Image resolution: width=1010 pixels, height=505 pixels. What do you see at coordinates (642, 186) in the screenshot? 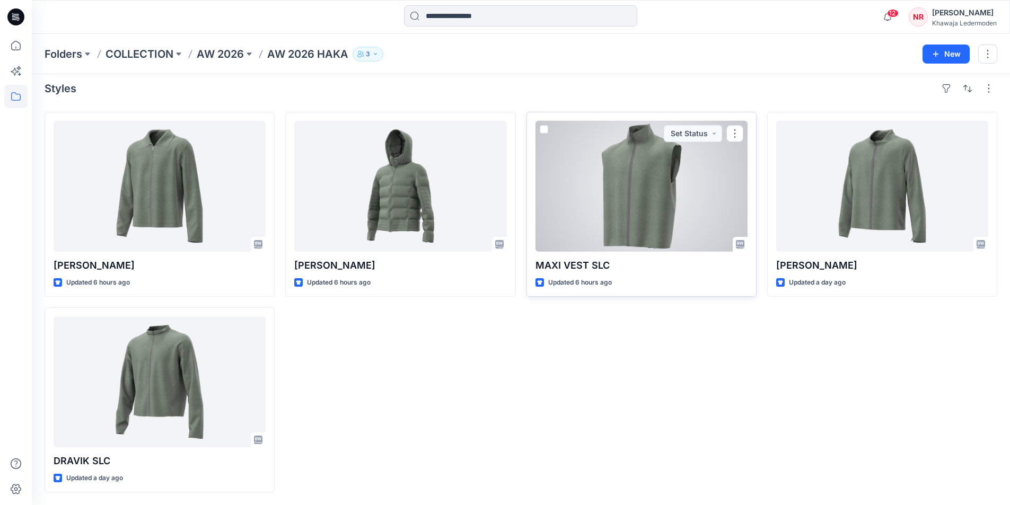
I see `a: MAXI VEST SLC` at bounding box center [642, 186].